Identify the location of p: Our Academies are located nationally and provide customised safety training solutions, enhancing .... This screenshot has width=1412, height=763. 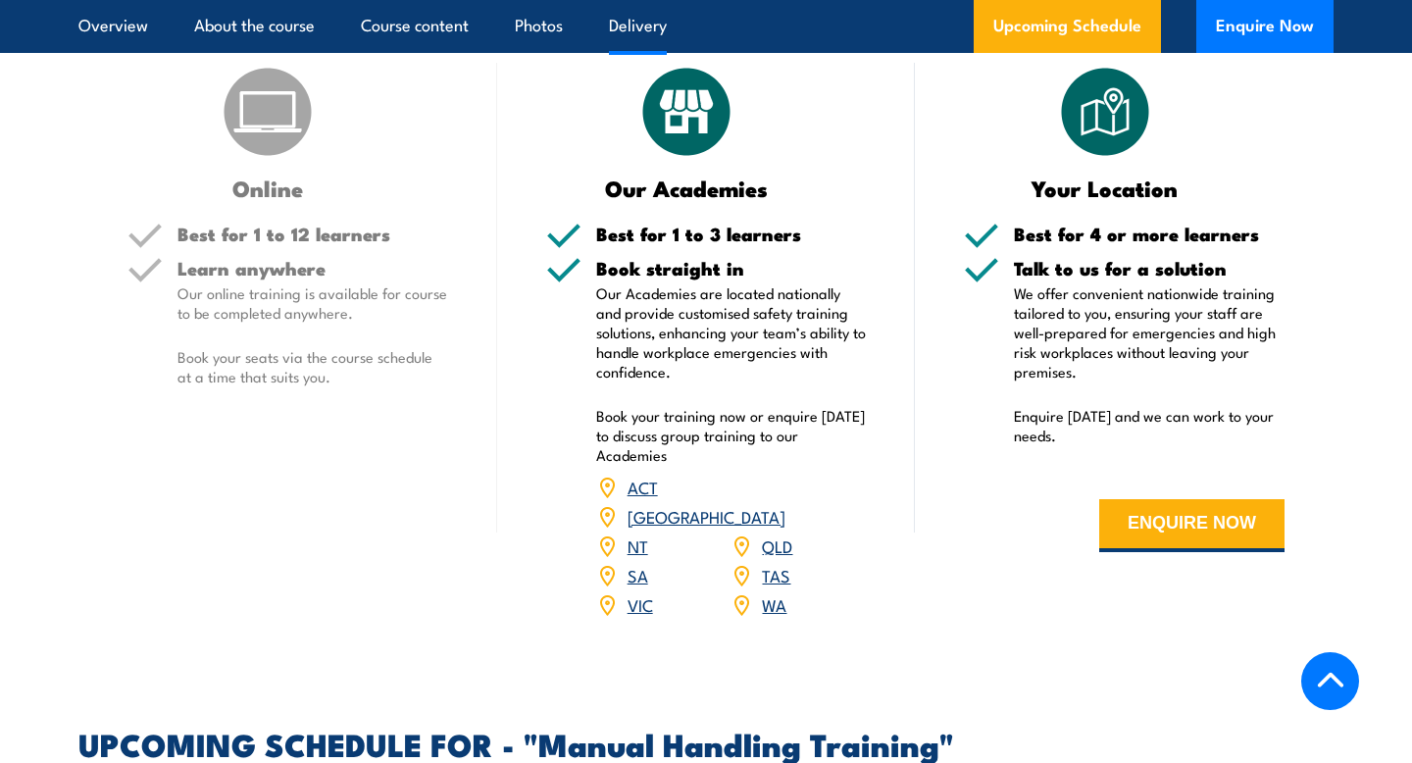
(731, 332).